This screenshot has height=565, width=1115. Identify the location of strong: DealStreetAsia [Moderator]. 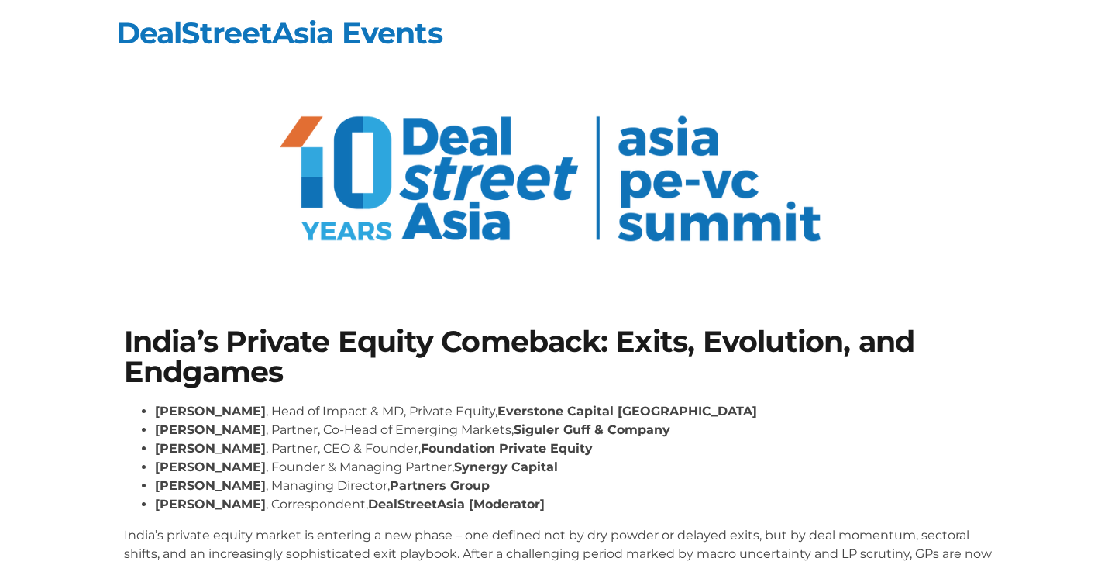
(456, 504).